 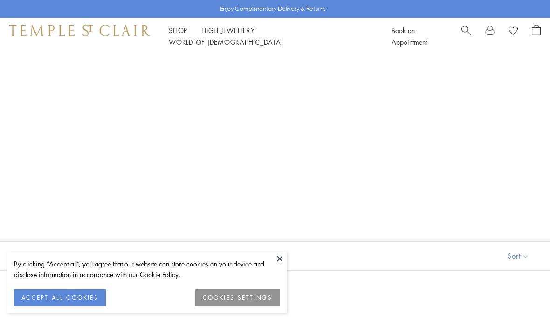 What do you see at coordinates (237, 298) in the screenshot?
I see `button: COOKIES SETTINGS` at bounding box center [237, 298].